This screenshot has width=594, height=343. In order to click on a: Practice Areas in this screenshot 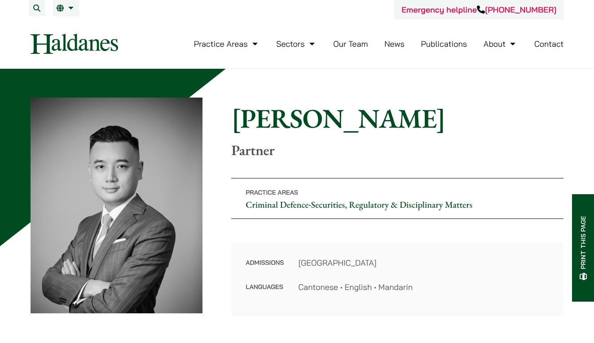, I will do `click(227, 44)`.